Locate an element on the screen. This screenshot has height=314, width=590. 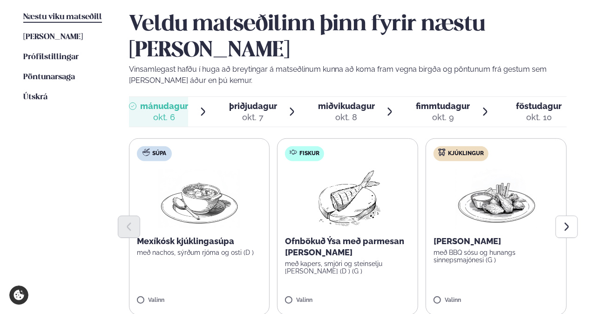
p: með BBQ sósu og hunangs sinnepsmajónesi (G ) is located at coordinates (496, 256).